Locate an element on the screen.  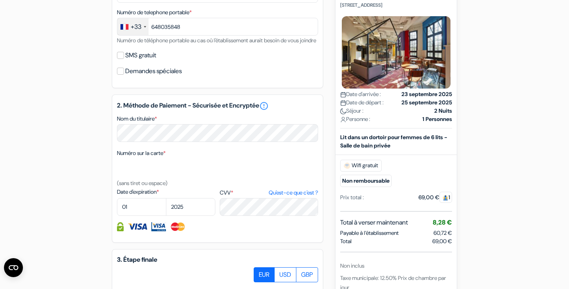
h5: 2. Méthode de Paiement - Sécurisée et Encryptée is located at coordinates (218, 106).